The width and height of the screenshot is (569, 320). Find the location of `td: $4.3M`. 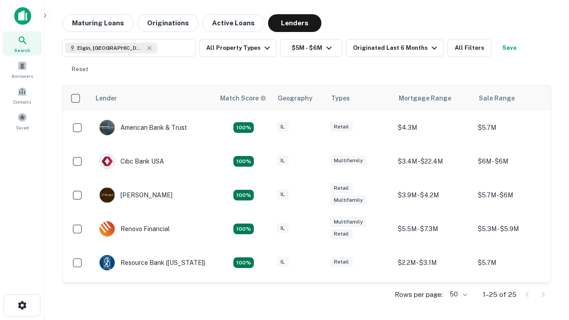

td: $4.3M is located at coordinates (433, 128).